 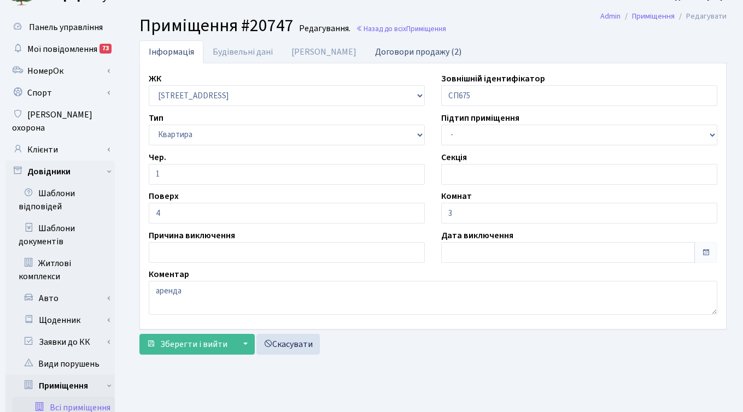 I want to click on small: Редагування., so click(x=324, y=28).